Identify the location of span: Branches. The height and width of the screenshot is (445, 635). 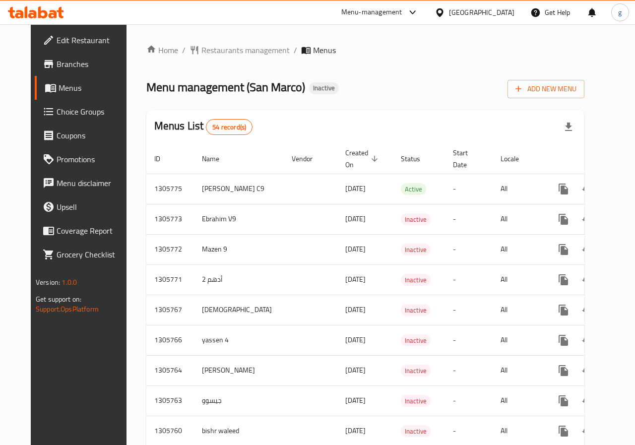
(93, 64).